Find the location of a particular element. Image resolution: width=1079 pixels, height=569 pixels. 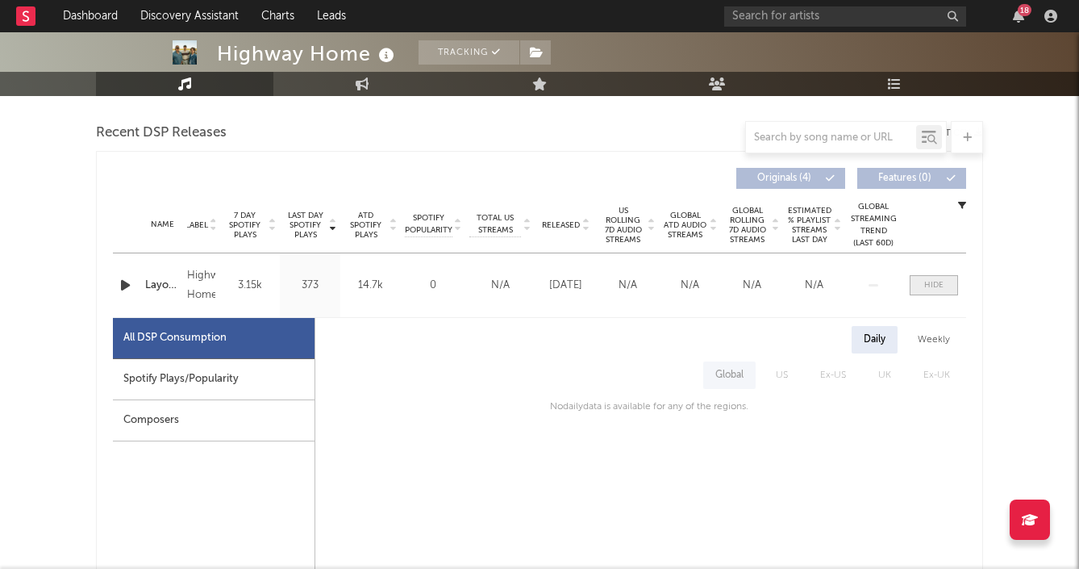

div: 18 is located at coordinates (1025, 10).